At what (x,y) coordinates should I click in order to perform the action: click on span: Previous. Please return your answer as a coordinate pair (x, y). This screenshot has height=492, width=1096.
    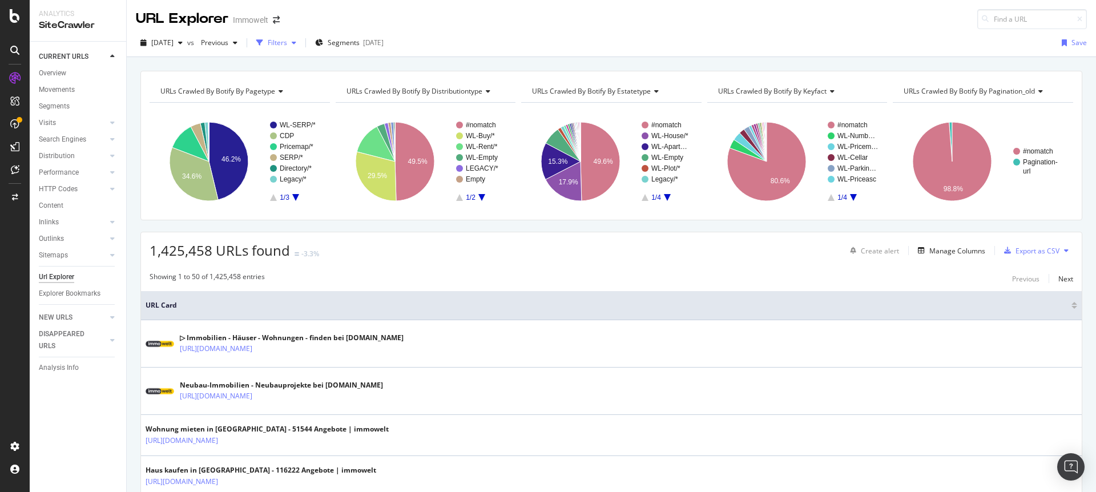
    Looking at the image, I should click on (212, 42).